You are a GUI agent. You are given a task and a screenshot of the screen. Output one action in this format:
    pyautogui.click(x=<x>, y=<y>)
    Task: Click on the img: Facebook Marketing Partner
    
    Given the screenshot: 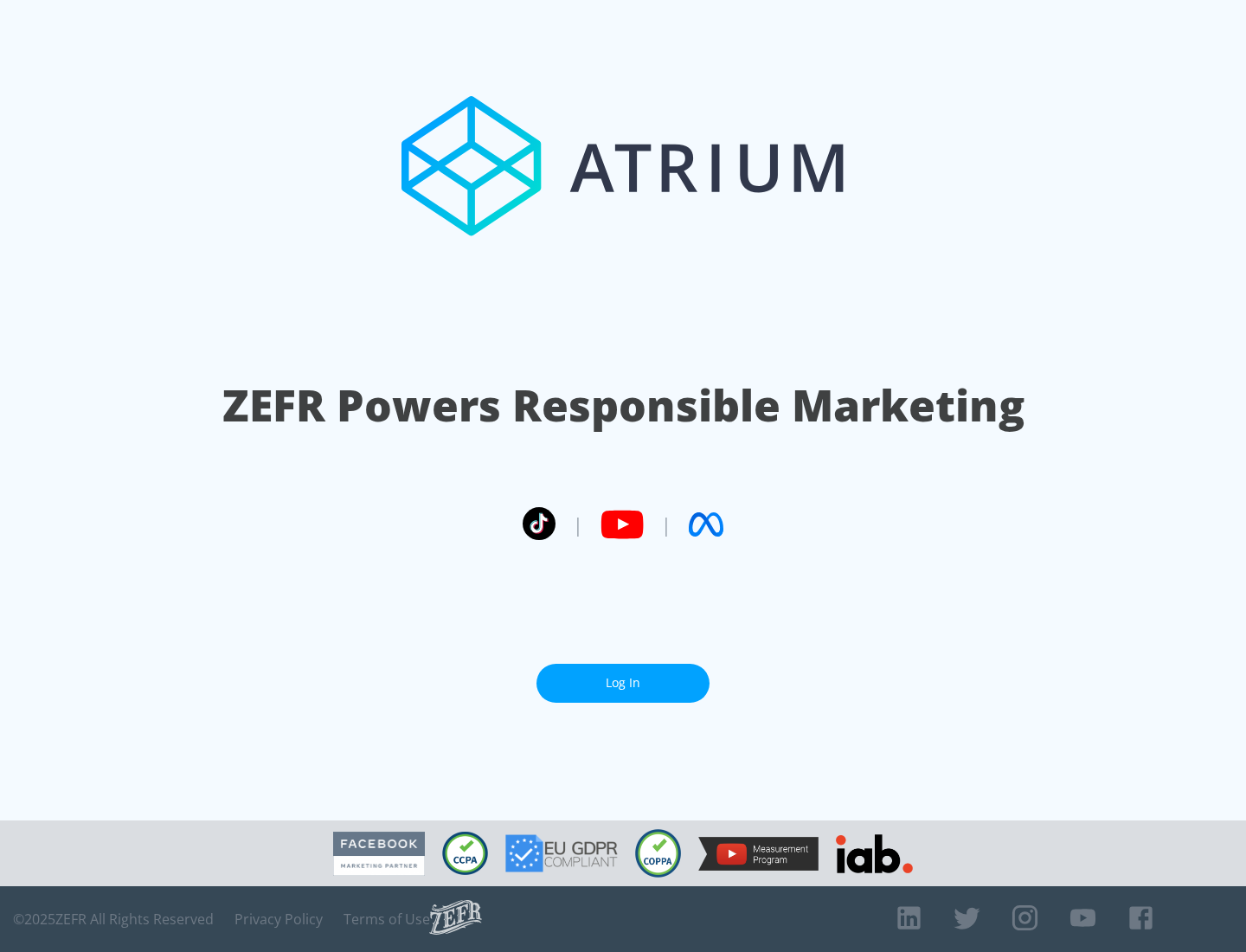 What is the action you would take?
    pyautogui.click(x=379, y=854)
    